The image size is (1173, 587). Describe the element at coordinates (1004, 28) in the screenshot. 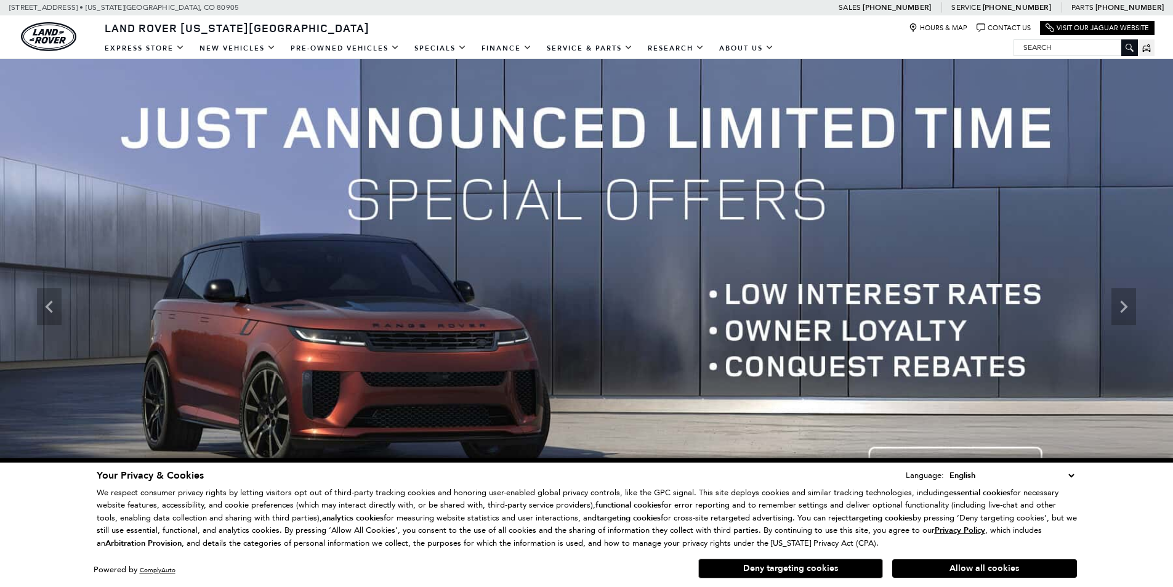

I see `a: Contact Us` at that location.